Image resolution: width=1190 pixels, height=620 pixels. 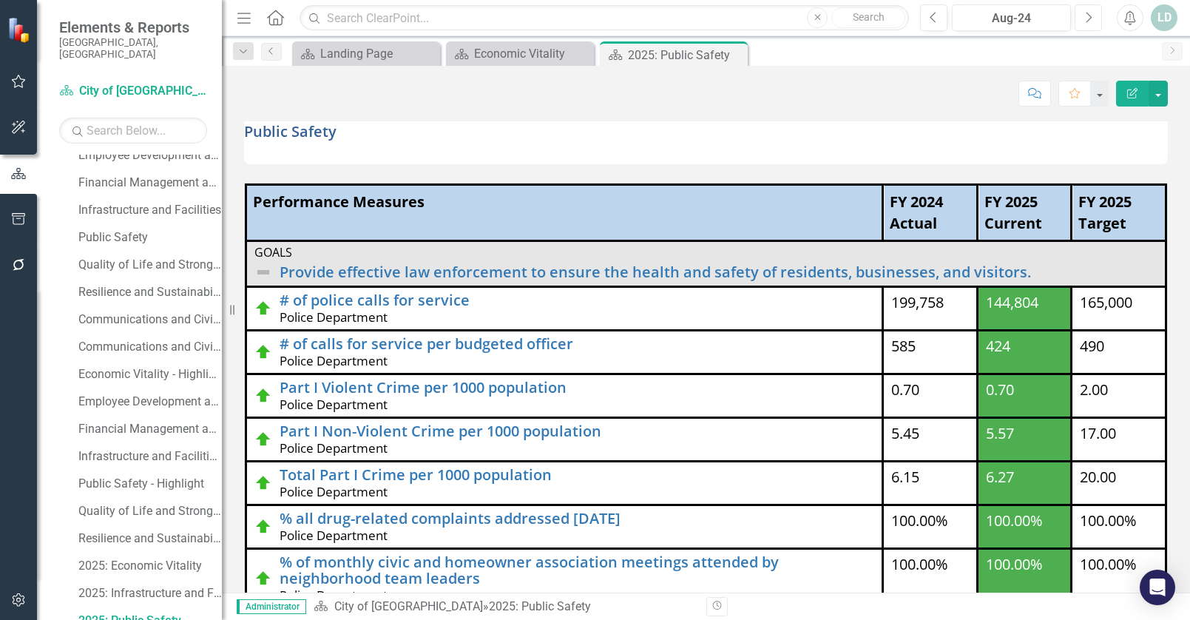 What do you see at coordinates (1098, 476) in the screenshot?
I see `span: 20.00` at bounding box center [1098, 476].